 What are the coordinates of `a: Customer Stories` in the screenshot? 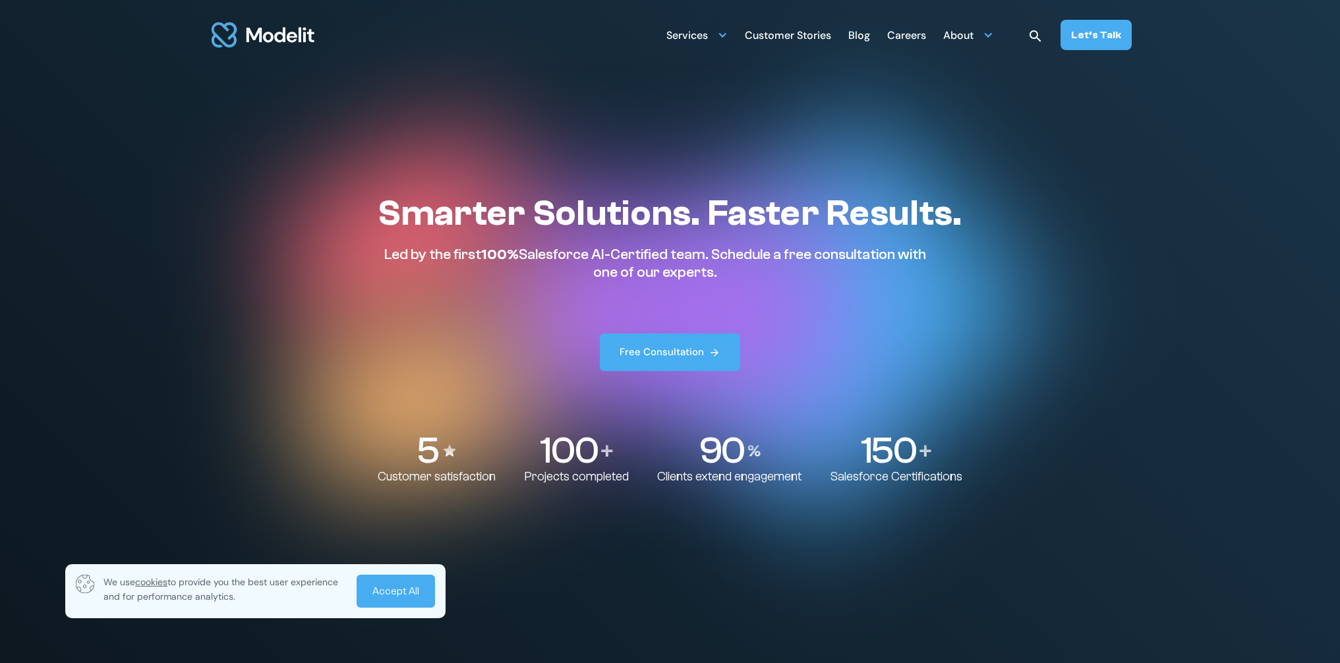 It's located at (788, 34).